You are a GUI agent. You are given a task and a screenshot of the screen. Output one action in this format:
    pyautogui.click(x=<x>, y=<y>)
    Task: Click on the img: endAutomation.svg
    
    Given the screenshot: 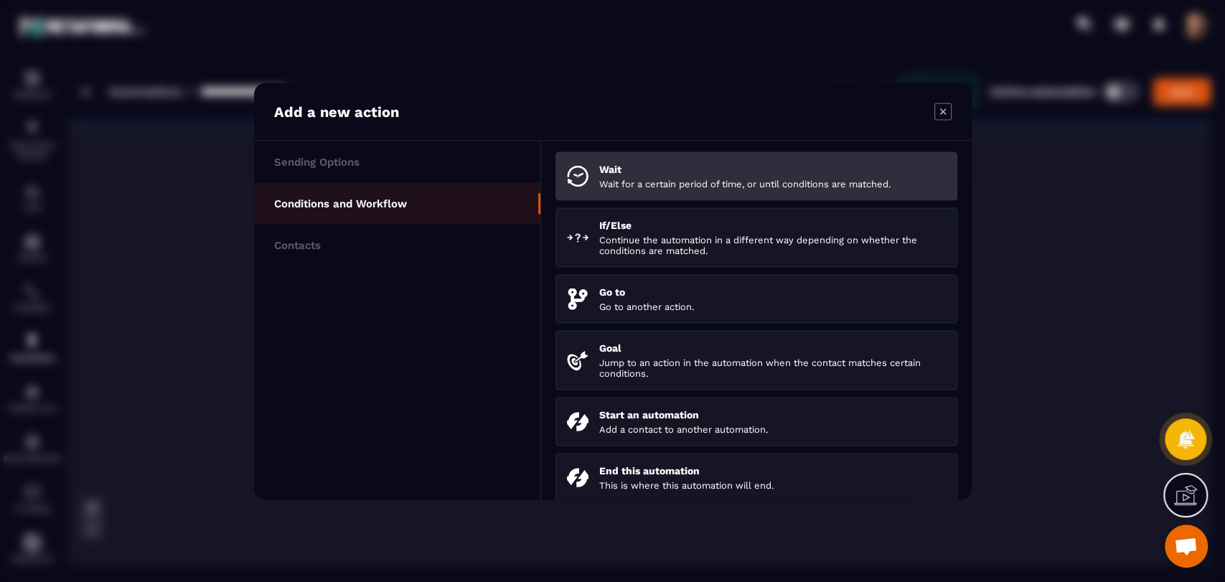 What is the action you would take?
    pyautogui.click(x=578, y=477)
    